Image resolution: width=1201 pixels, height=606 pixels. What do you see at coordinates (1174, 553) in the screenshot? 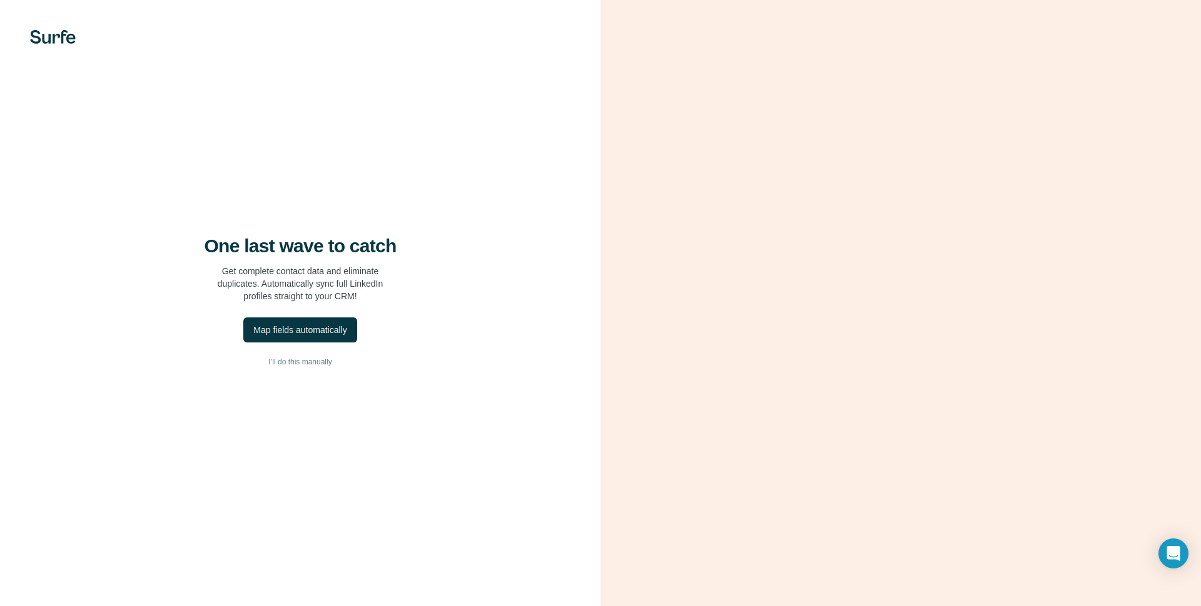
I see `div: Open Intercom Messenger` at bounding box center [1174, 553].